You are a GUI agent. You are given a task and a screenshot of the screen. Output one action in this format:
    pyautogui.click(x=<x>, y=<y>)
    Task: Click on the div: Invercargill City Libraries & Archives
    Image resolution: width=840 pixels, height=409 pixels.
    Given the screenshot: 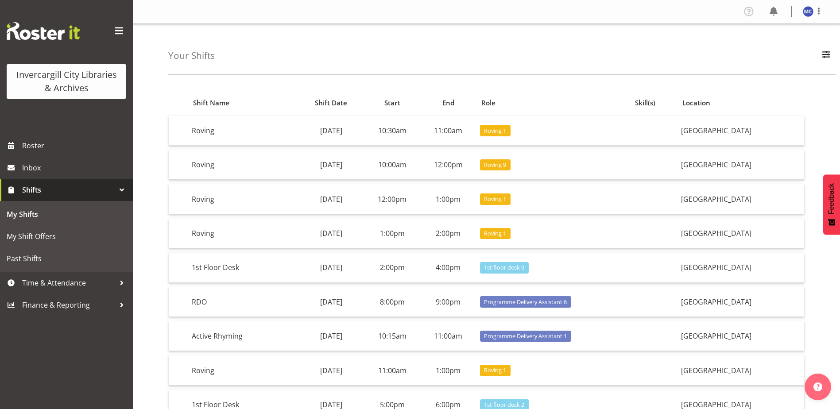 What is the action you would take?
    pyautogui.click(x=66, y=82)
    